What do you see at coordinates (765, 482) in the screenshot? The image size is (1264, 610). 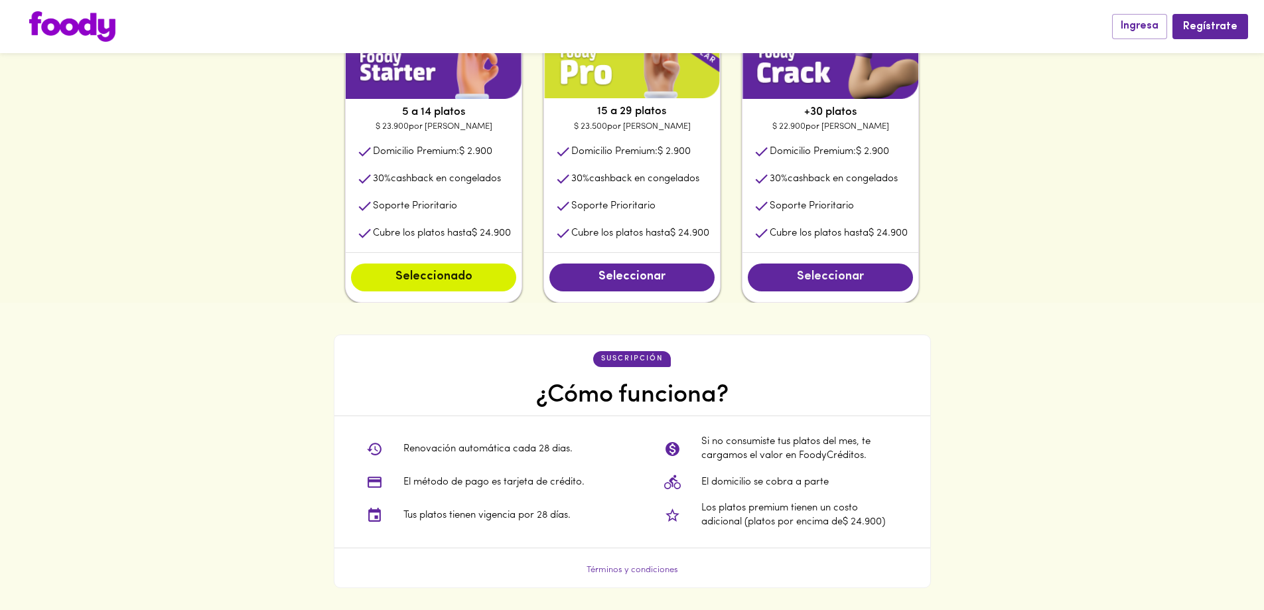 I see `p: El domicilio se cobra a parte` at bounding box center [765, 482].